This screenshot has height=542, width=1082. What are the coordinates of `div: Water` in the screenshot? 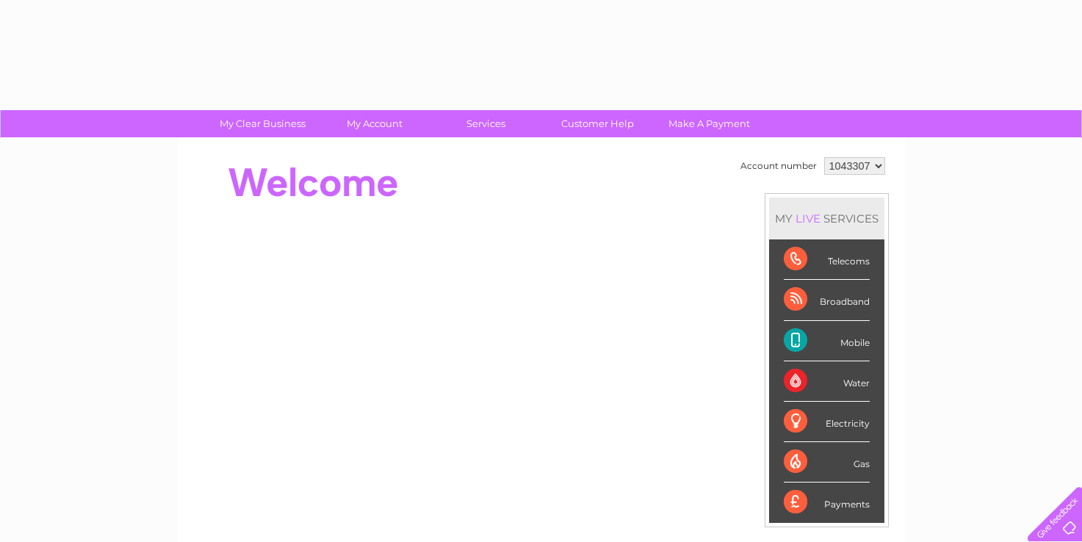 It's located at (827, 381).